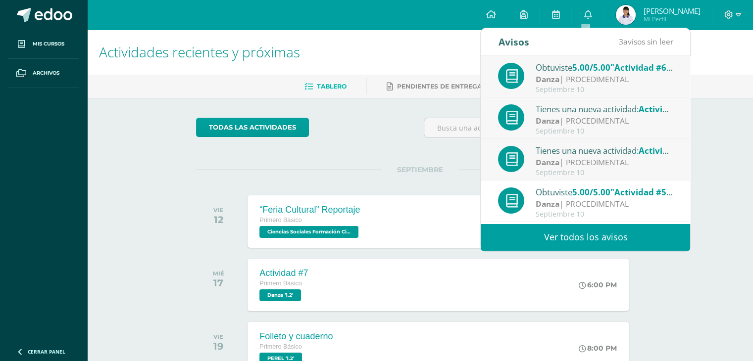  What do you see at coordinates (309, 232) in the screenshot?
I see `span: Ciencias Sociales Formación Ciudadana e Interculturalidad '1.2'` at bounding box center [309, 232].